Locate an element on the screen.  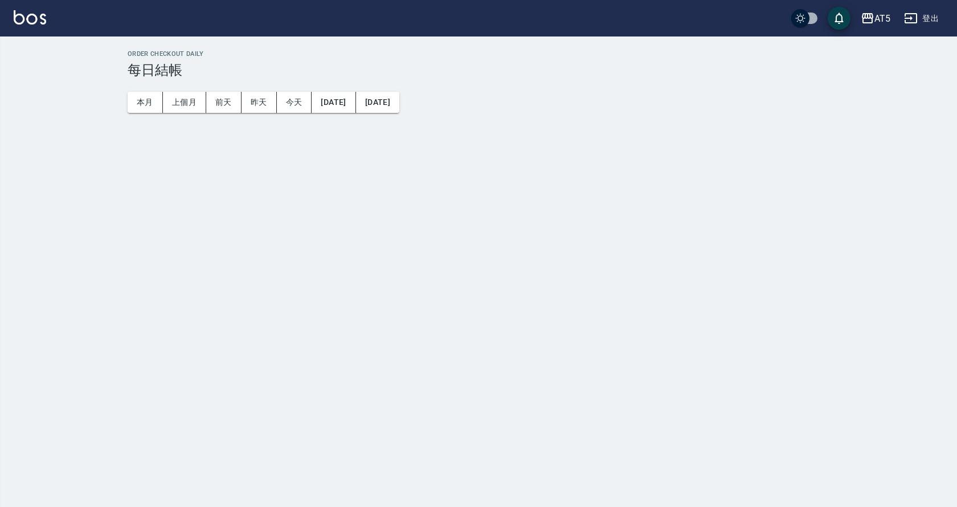
button: AT5 is located at coordinates (876, 18).